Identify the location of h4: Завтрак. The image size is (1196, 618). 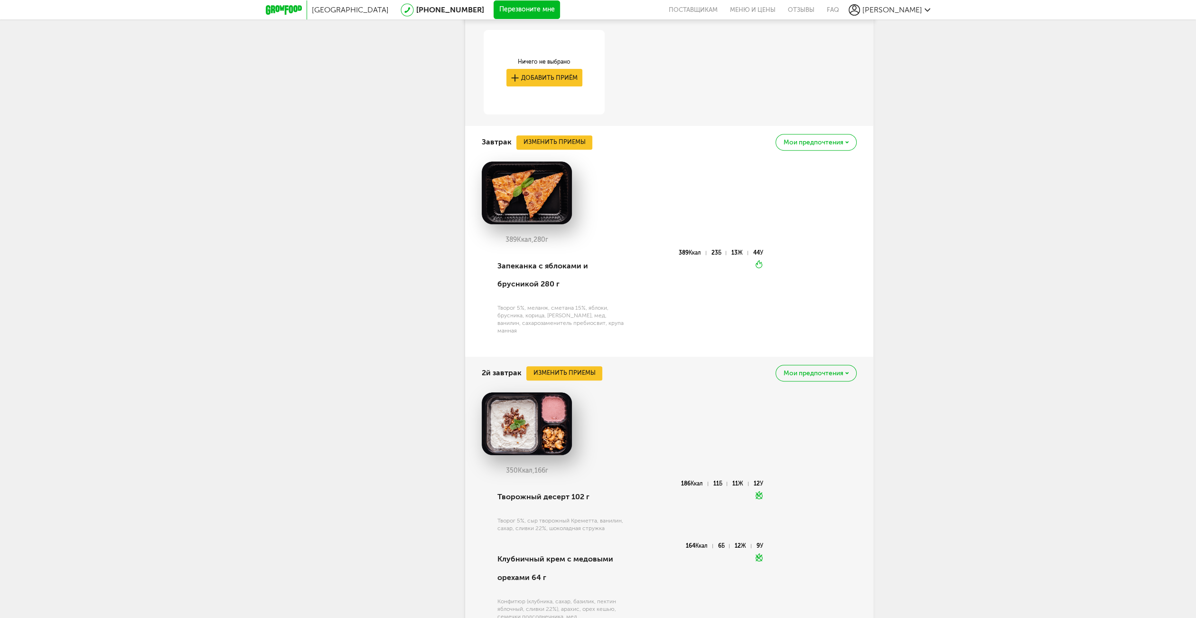
(497, 142).